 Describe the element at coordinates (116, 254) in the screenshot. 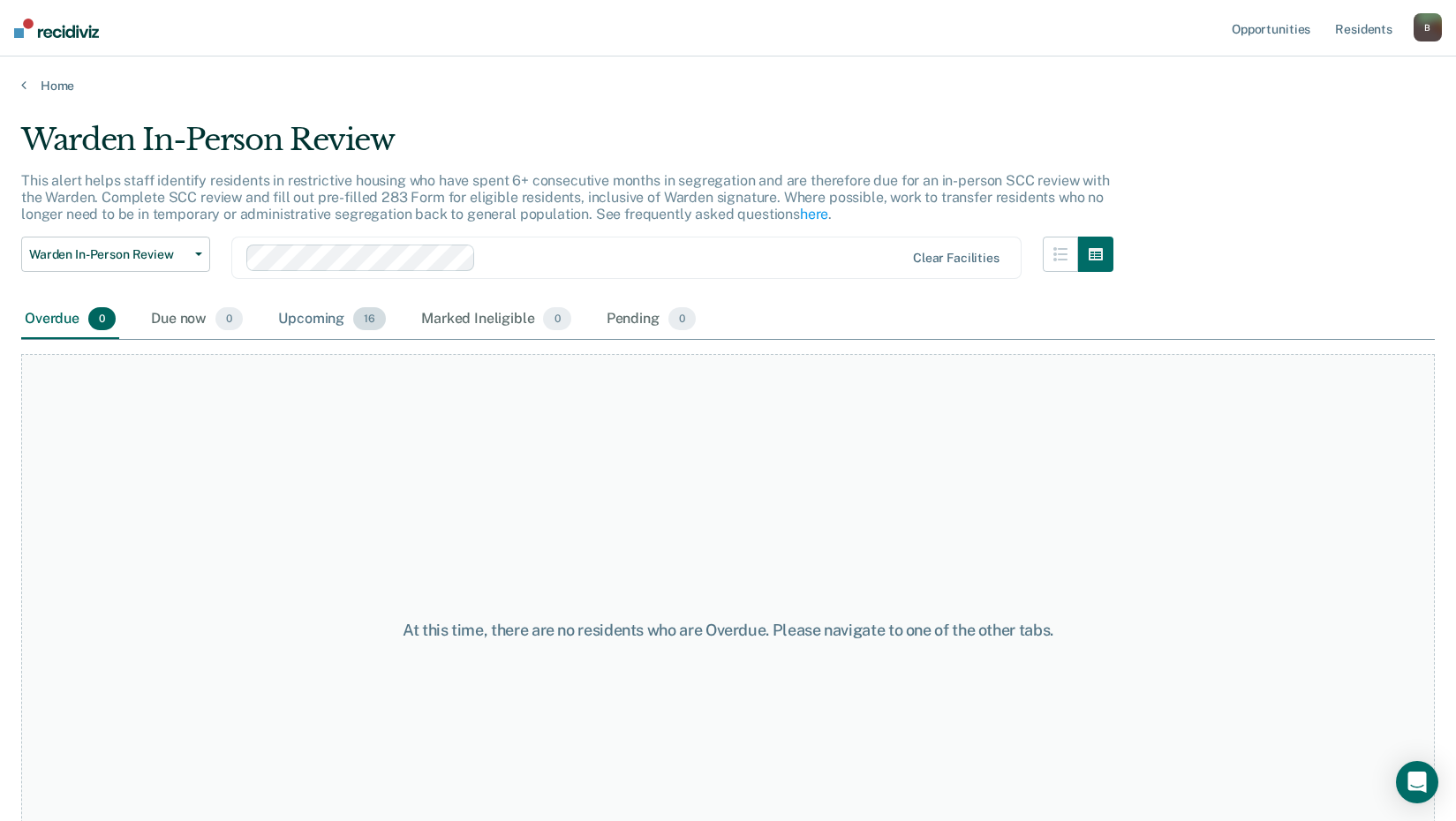

I see `button: Warden In-Person Review` at that location.